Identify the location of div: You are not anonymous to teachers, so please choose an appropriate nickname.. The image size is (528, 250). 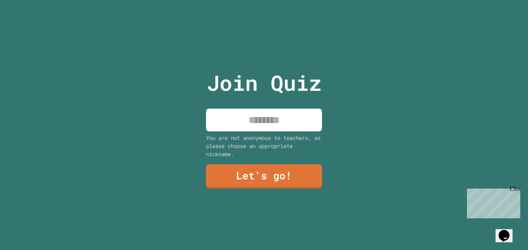
(264, 146).